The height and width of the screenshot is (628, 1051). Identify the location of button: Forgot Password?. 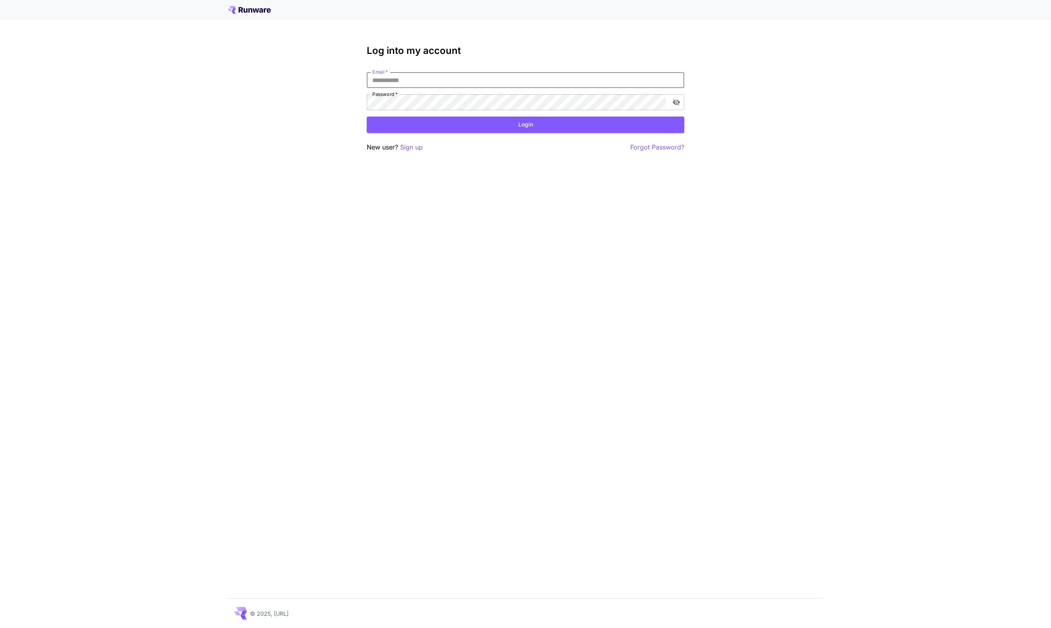
(657, 147).